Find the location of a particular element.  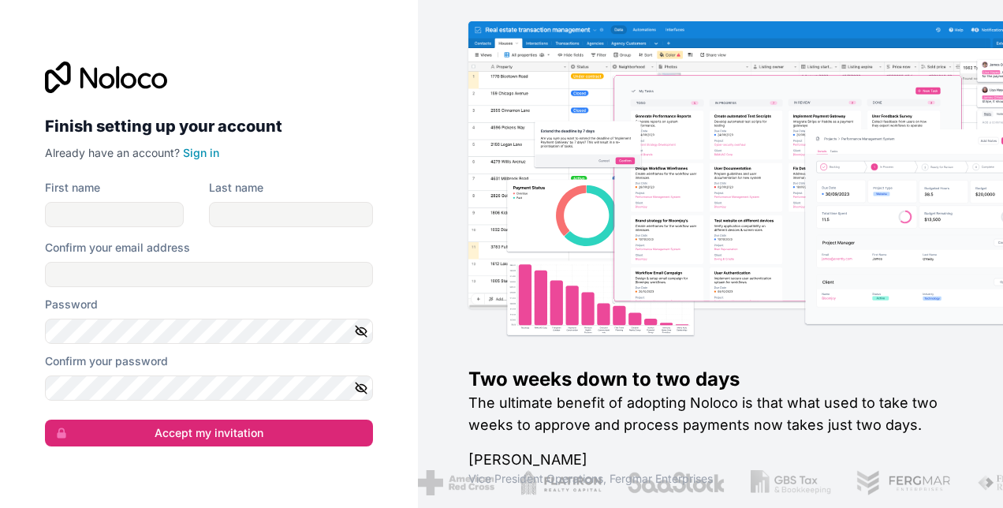

a: Sign in is located at coordinates (201, 152).